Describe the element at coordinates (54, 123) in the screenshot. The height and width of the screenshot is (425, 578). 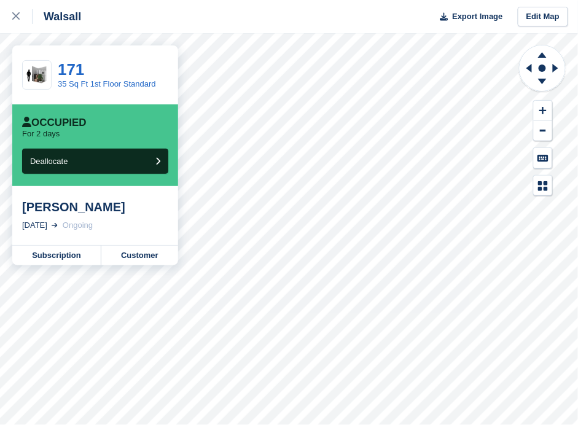
I see `div: Occupied` at that location.